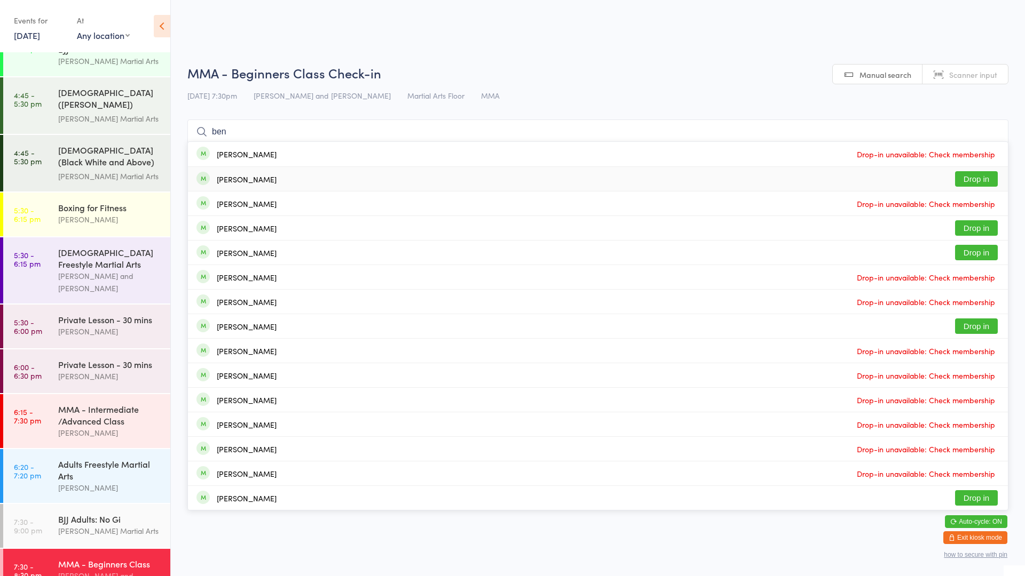 This screenshot has height=576, width=1025. Describe the element at coordinates (40, 20) in the screenshot. I see `div: Events for` at that location.